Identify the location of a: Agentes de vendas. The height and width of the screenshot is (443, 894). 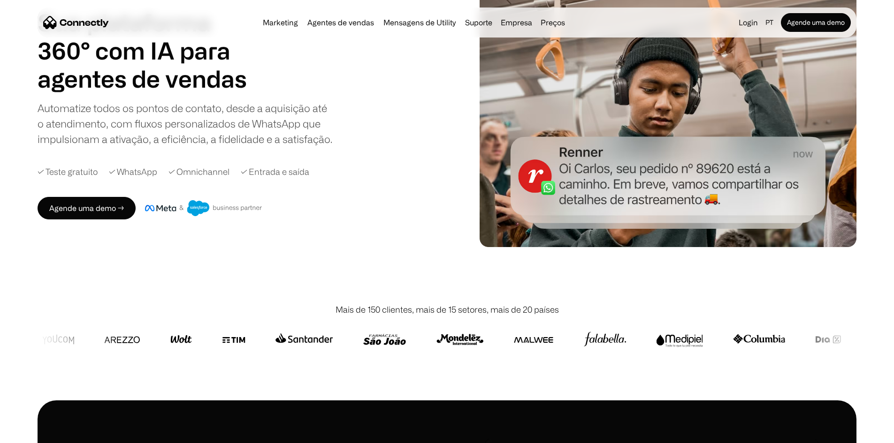
(341, 23).